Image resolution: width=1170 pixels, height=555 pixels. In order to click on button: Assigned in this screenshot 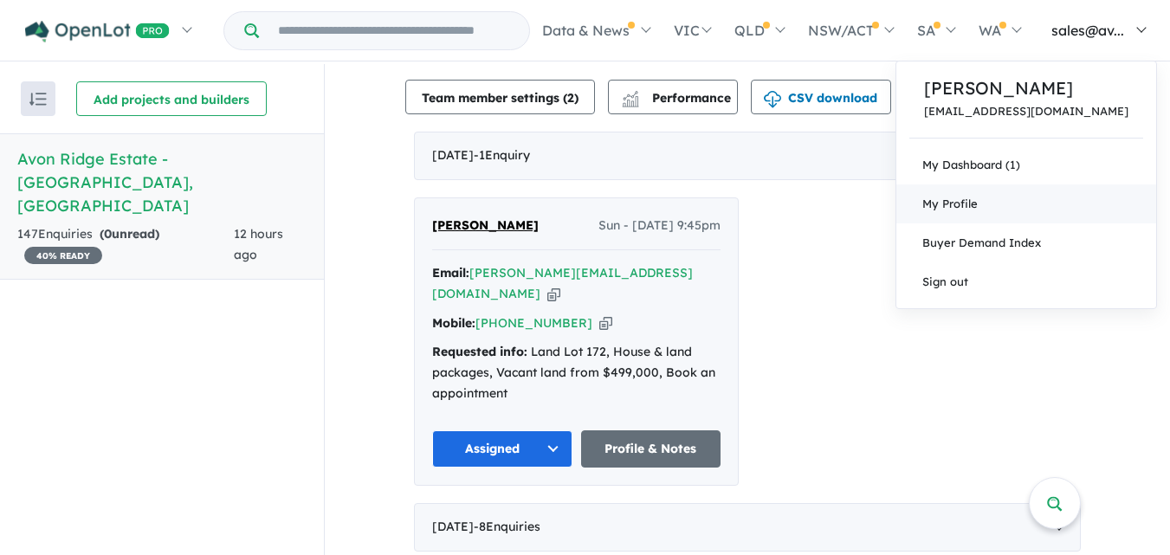, I will do `click(502, 449)`.